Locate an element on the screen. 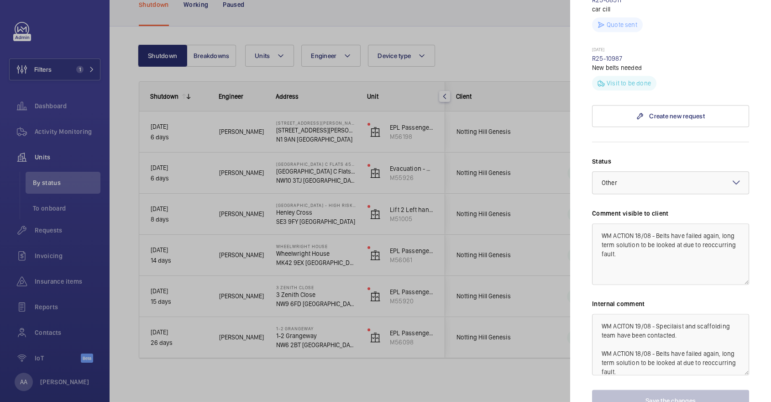  label: Status is located at coordinates (671, 161).